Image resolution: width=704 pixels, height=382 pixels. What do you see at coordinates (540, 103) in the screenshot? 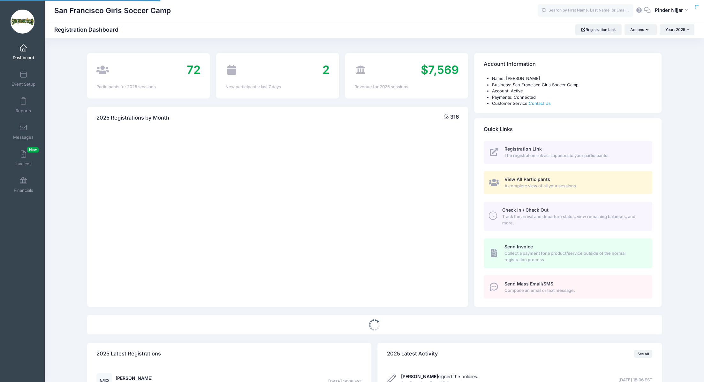
I see `a: Contact Us` at bounding box center [540, 103].